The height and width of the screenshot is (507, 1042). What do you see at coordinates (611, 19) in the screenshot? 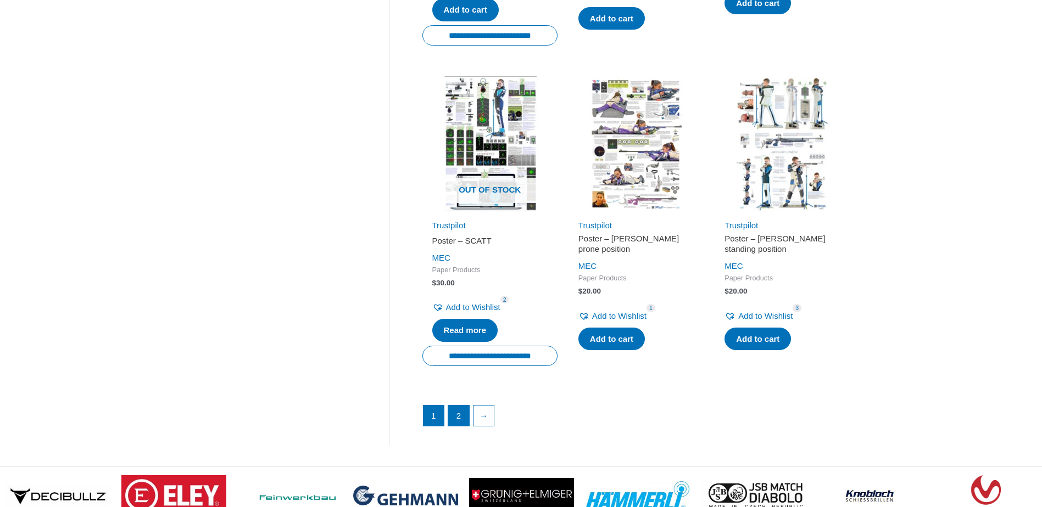
I see `a: Add to cart: “Poster - Ivana Maksimovic standing position”` at bounding box center [611, 19].